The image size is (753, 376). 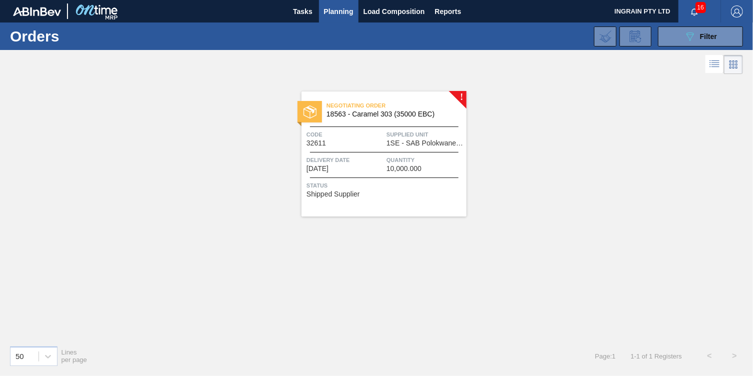 What do you see at coordinates (303, 12) in the screenshot?
I see `span: Tasks` at bounding box center [303, 12].